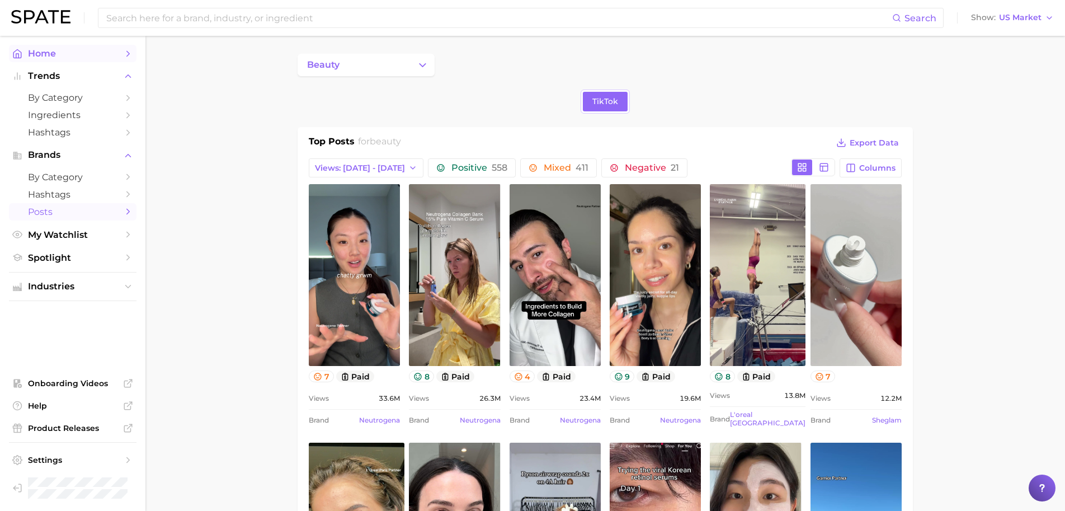  Describe the element at coordinates (1012, 18) in the screenshot. I see `button: ShowUS Market` at that location.